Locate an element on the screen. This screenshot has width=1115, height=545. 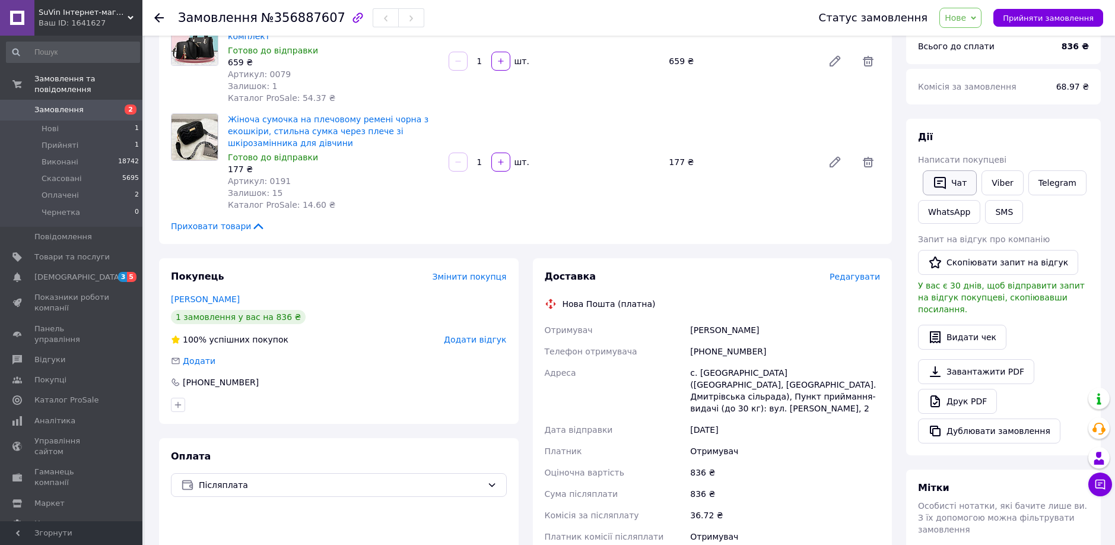
a: Завантажити PDF is located at coordinates (976, 372).